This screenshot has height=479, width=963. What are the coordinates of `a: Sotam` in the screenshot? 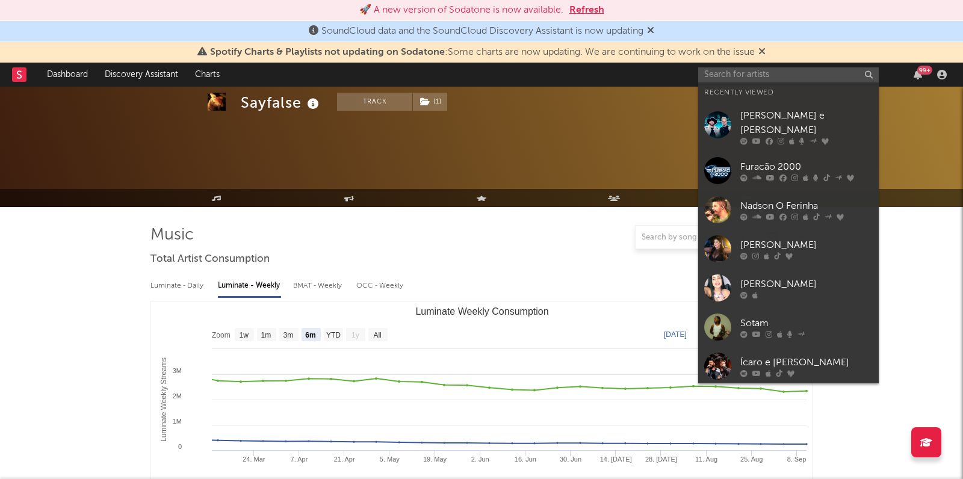 It's located at (789, 327).